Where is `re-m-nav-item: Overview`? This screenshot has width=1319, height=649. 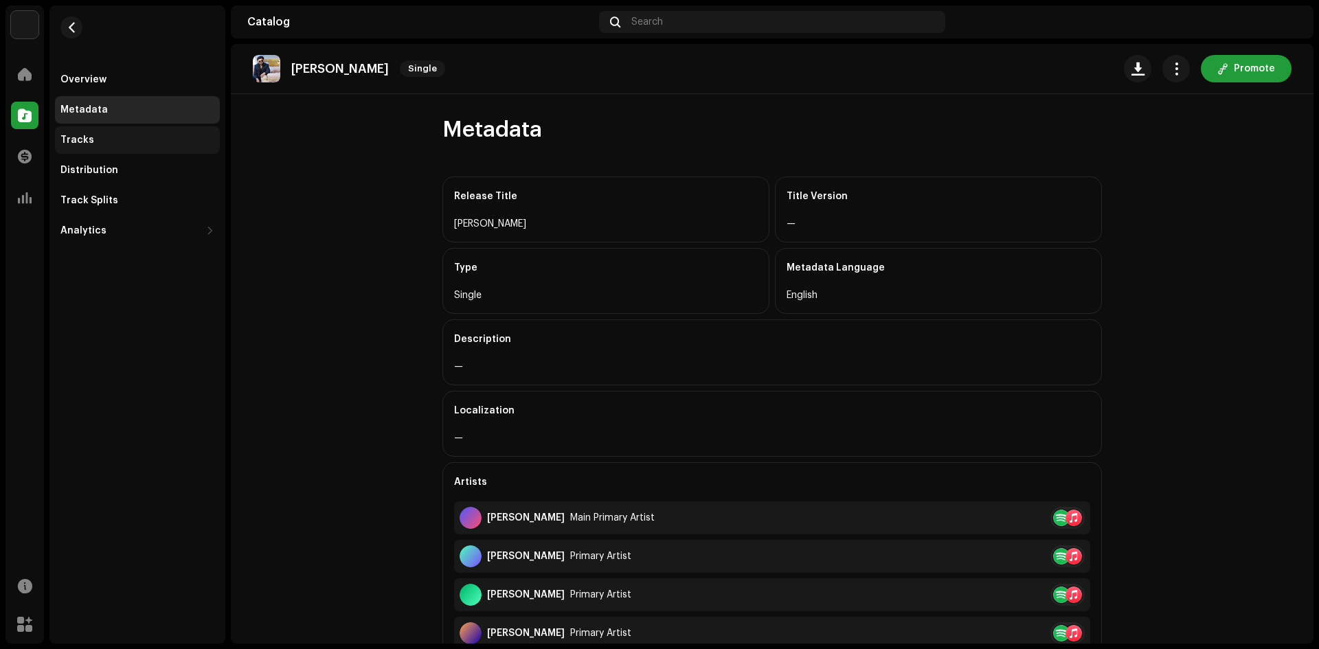
re-m-nav-item: Overview is located at coordinates (137, 80).